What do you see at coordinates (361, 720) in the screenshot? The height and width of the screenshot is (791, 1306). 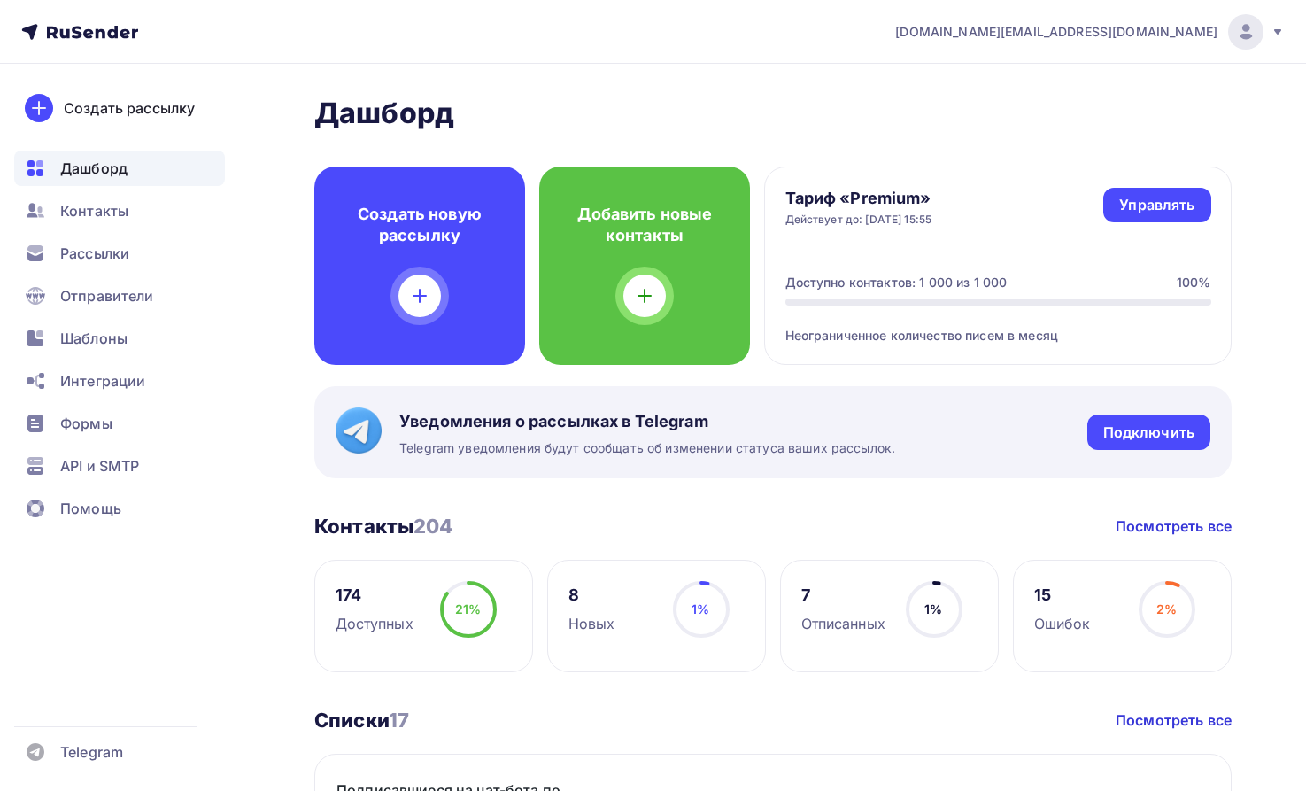 I see `h3: Списки` at bounding box center [361, 720].